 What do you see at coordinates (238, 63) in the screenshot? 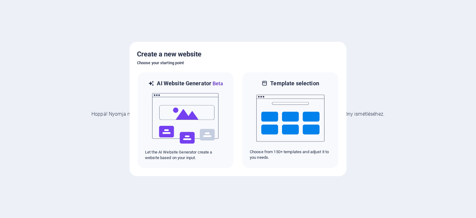
I see `h6: Choose your starting point` at bounding box center [238, 63].